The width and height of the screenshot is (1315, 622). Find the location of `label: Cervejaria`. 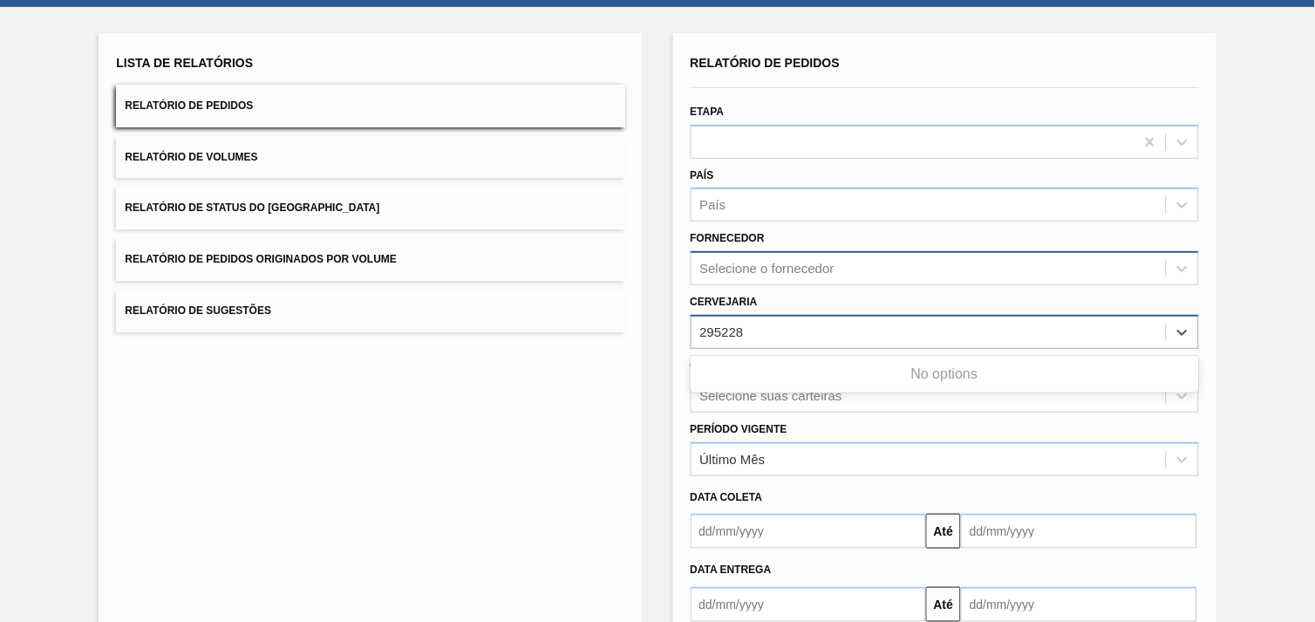

label: Cervejaria is located at coordinates (724, 302).